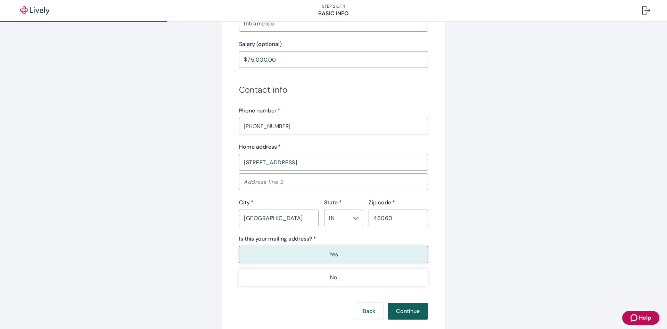 The width and height of the screenshot is (667, 329). Describe the element at coordinates (338, 59) in the screenshot. I see `input: $0.00` at that location.